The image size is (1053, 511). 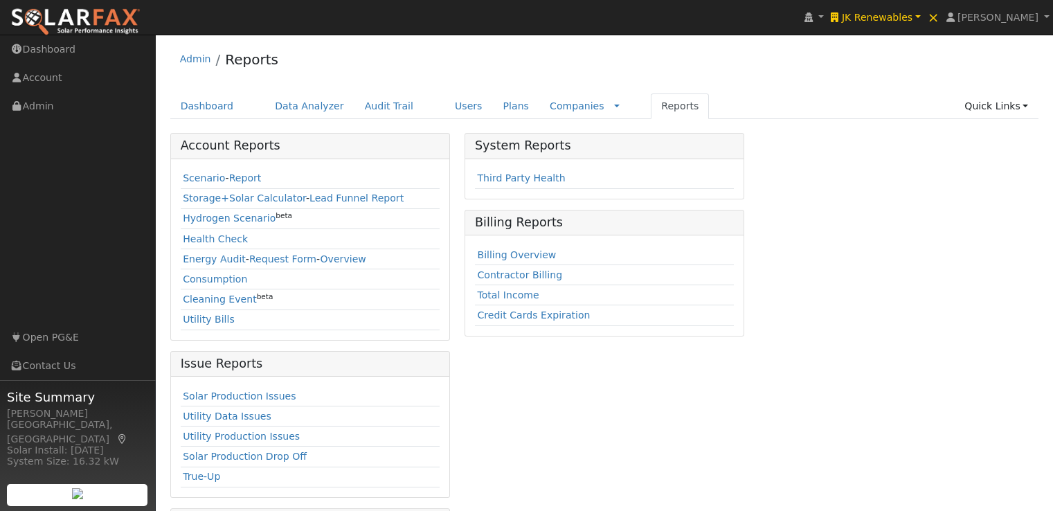 I want to click on a: Map, so click(x=123, y=439).